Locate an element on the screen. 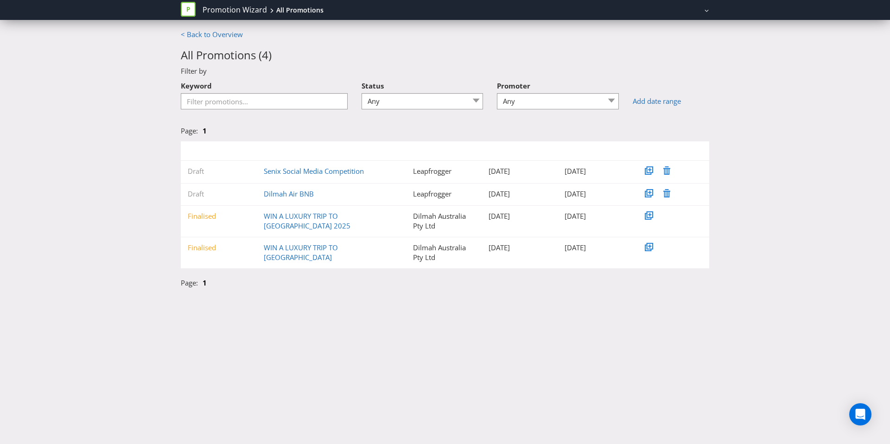 This screenshot has width=890, height=444. span: Modified is located at coordinates (583, 151).